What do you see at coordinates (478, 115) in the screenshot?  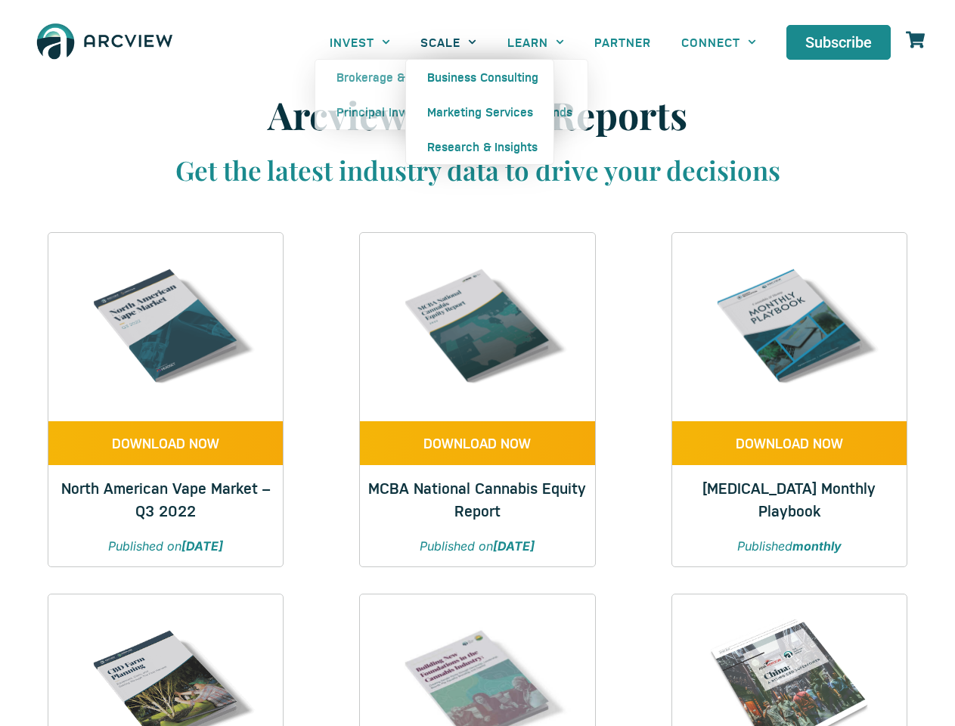 I see `h1: Arcview Market Reports` at bounding box center [478, 115].